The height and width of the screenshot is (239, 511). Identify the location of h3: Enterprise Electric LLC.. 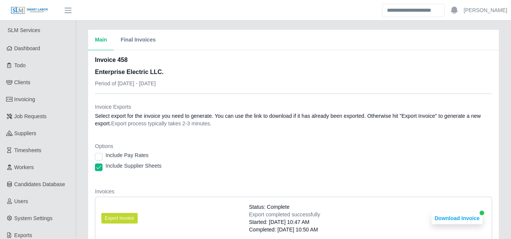
(129, 72).